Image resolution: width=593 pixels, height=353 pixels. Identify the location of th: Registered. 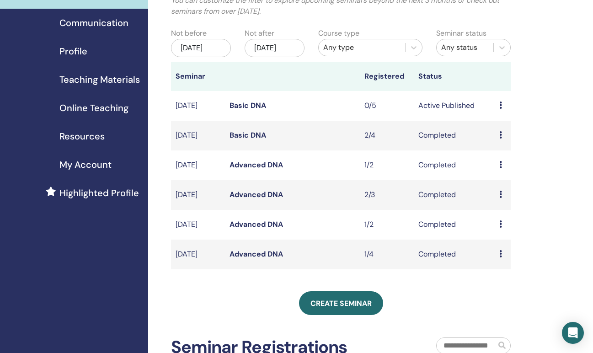
(387, 76).